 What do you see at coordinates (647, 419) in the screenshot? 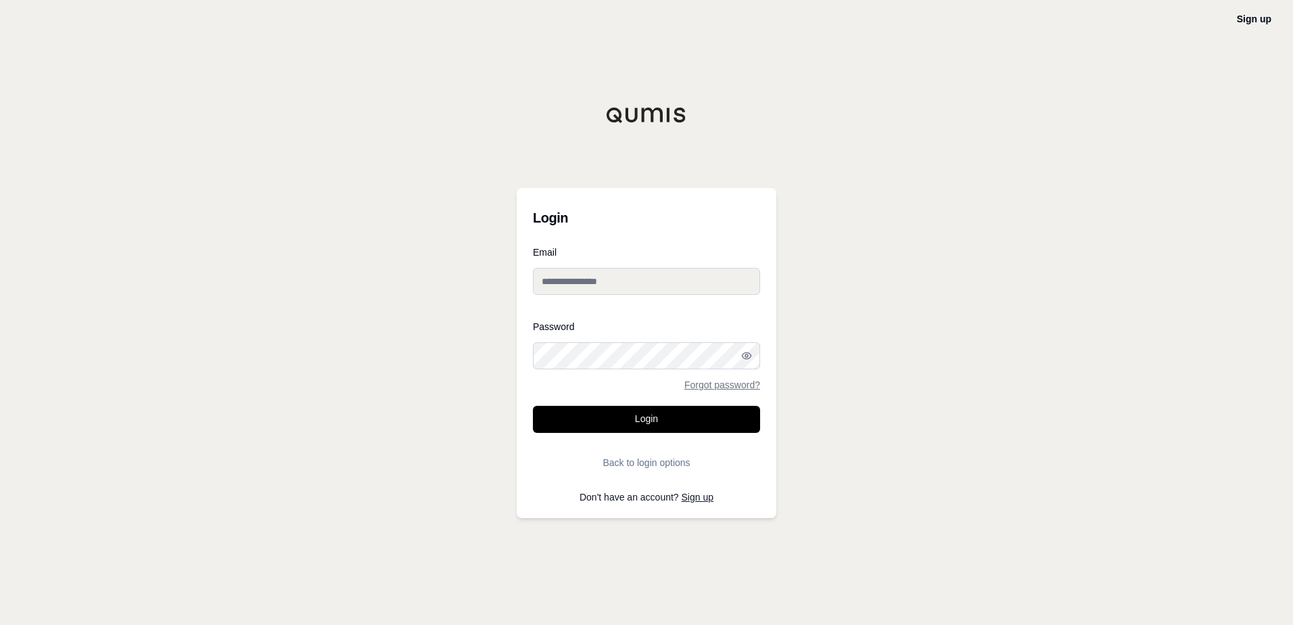
I see `button: Login` at bounding box center [647, 419].